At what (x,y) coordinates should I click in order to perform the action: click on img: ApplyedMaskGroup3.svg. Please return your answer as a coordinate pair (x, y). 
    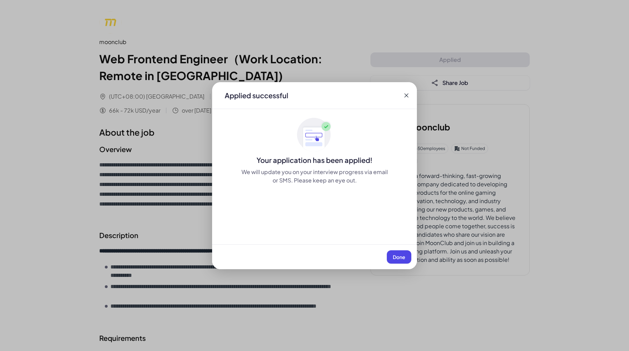
    Looking at the image, I should click on (314, 135).